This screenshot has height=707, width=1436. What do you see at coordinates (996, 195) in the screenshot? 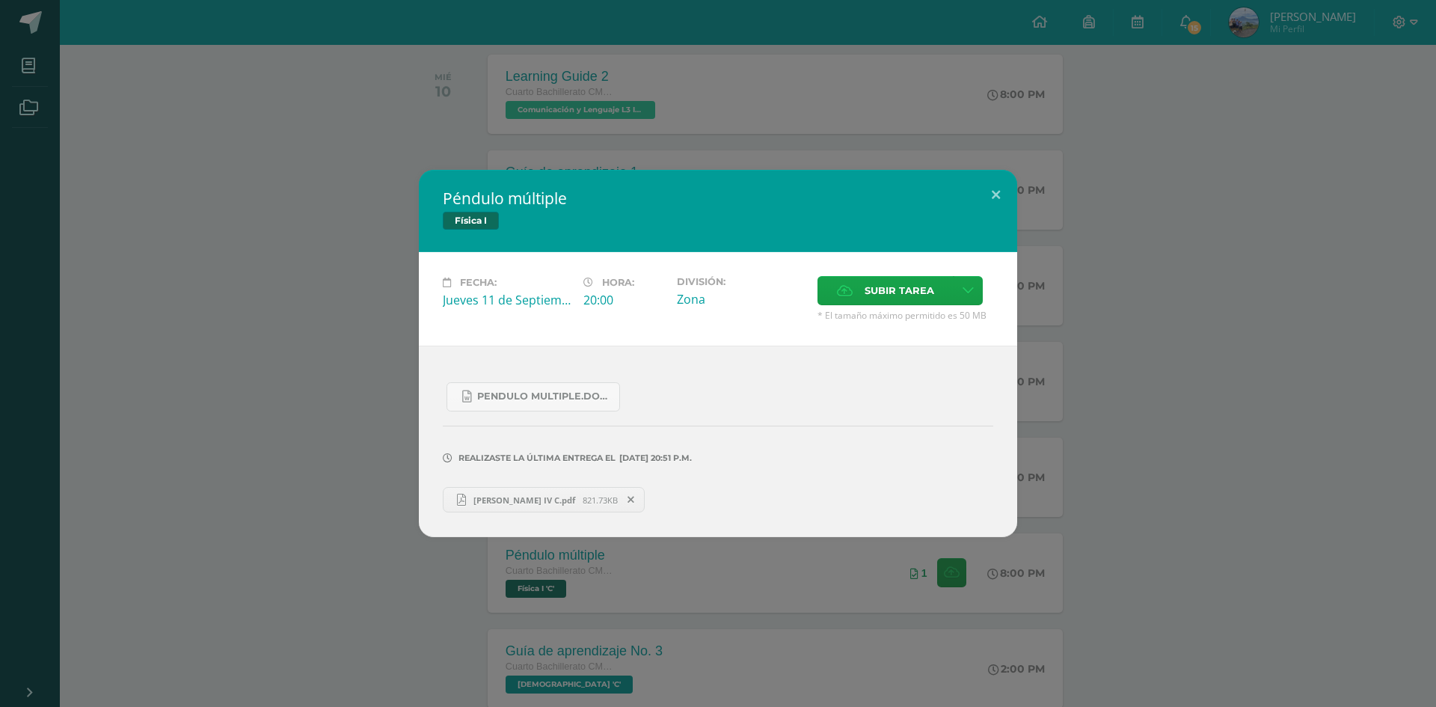
I see `button: Close (Esc)` at bounding box center [996, 195].